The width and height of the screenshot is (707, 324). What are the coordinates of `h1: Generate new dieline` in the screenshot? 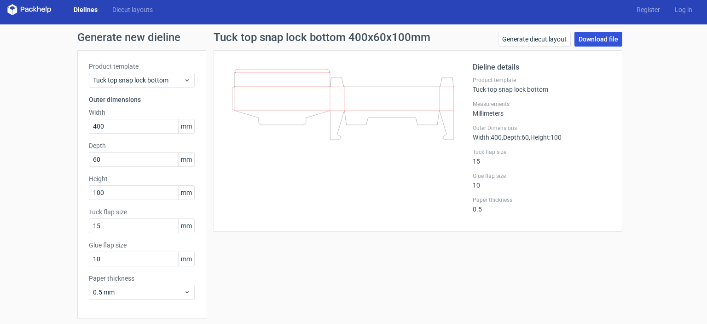 It's located at (354, 37).